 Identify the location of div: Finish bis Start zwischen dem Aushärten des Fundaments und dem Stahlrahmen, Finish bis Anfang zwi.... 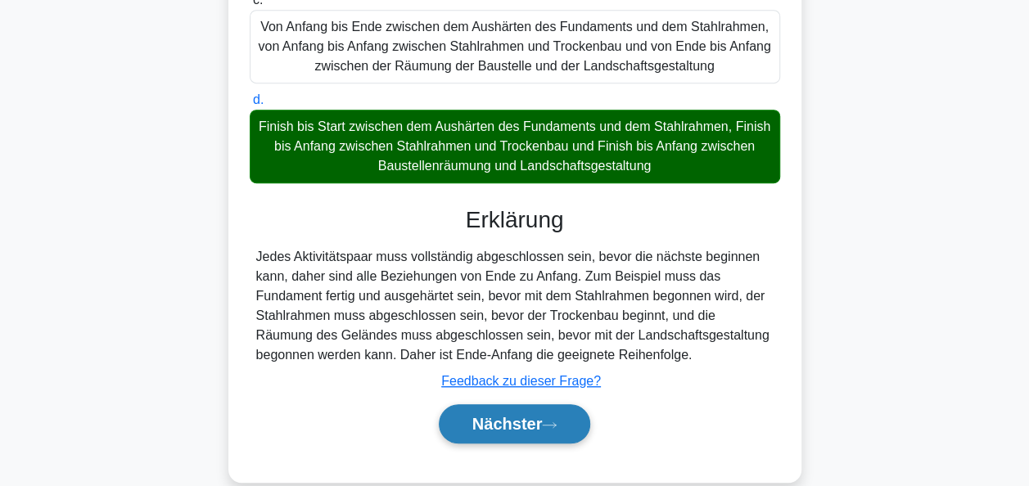
(515, 147).